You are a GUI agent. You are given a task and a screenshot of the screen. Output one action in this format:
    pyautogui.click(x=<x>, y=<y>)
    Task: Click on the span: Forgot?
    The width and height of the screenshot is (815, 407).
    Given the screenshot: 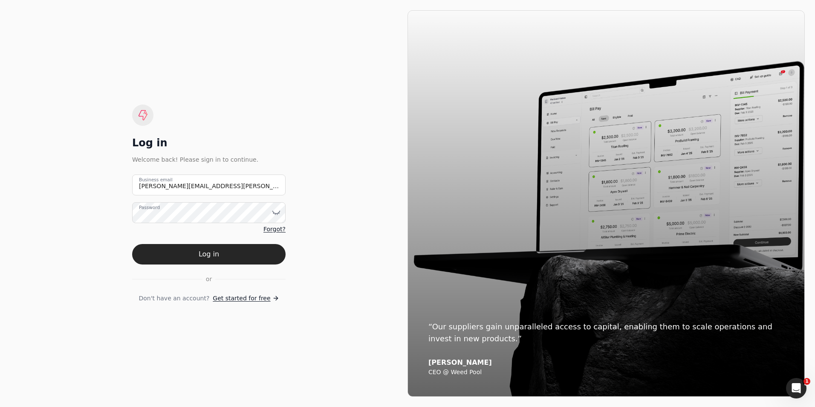 What is the action you would take?
    pyautogui.click(x=275, y=229)
    